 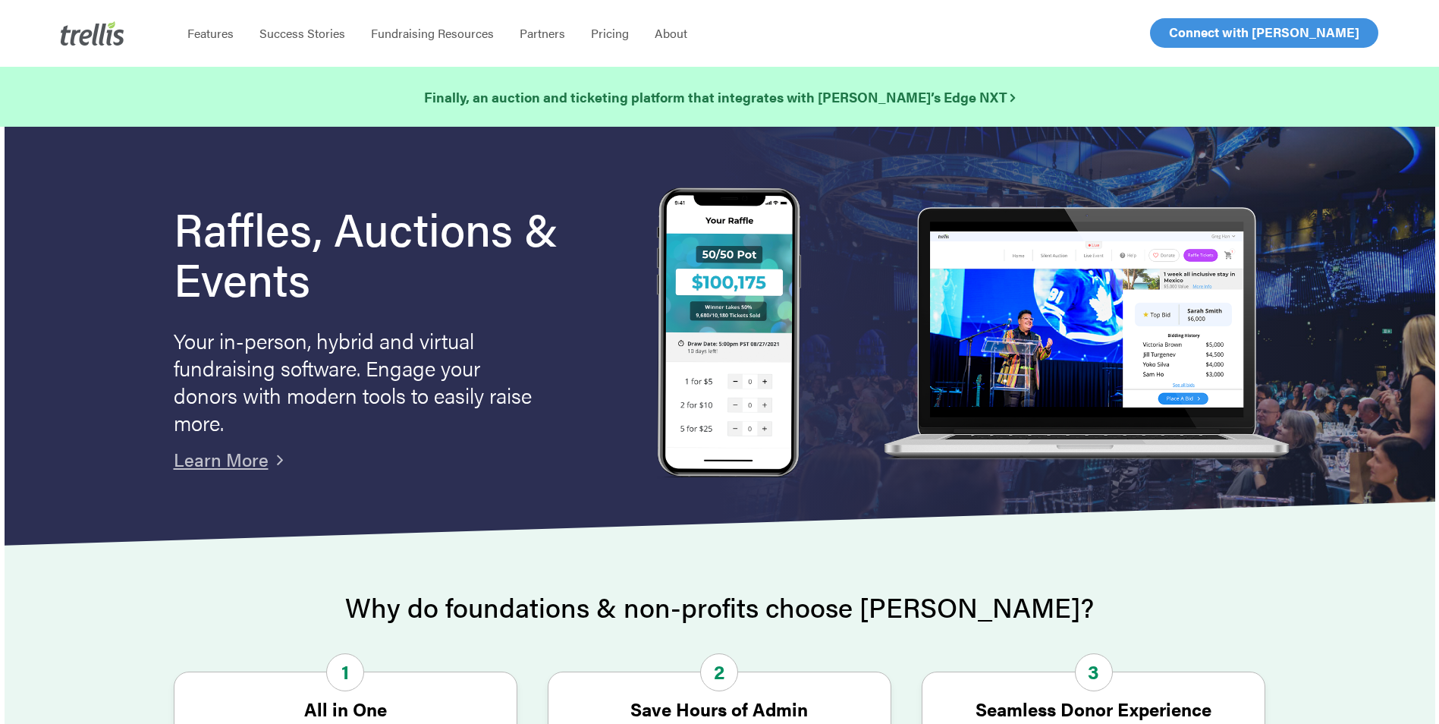 I want to click on img: Trellis, so click(x=93, y=33).